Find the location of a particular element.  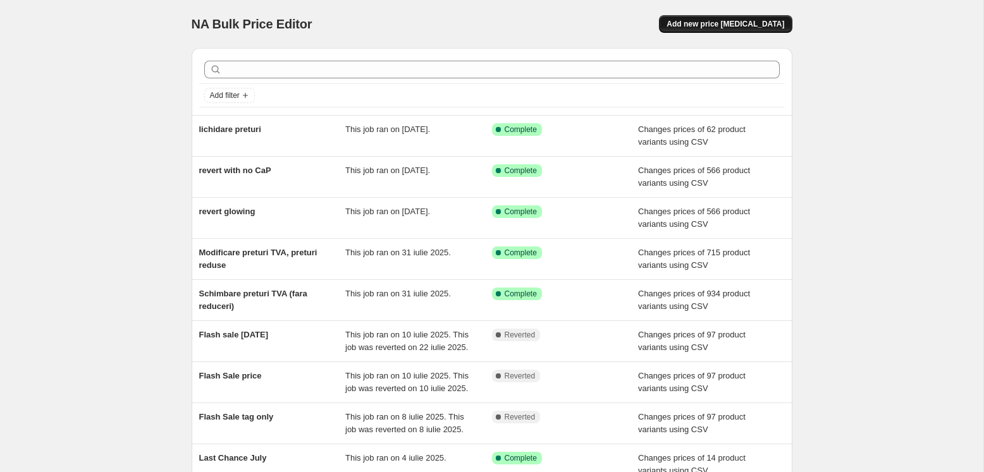

span: This job ran on 10 iulie 2025. This job was reverted on 22 iulie 2025. is located at coordinates (407, 341).